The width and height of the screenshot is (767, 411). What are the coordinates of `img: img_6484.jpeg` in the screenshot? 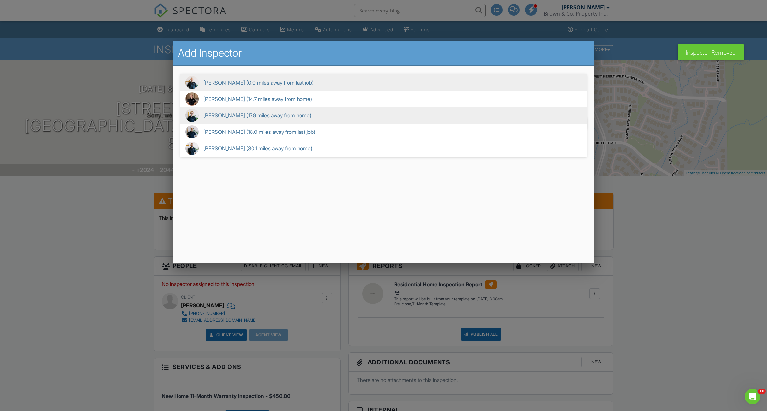 It's located at (192, 99).